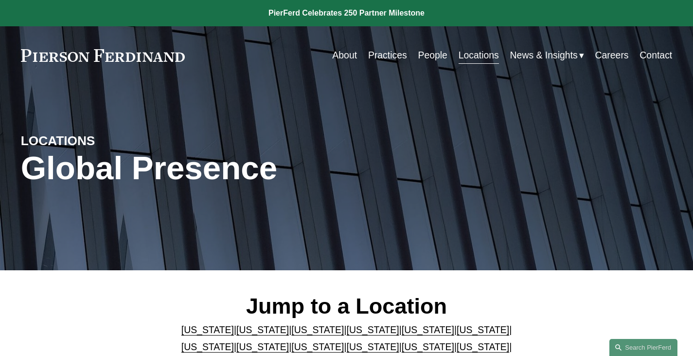 This screenshot has width=693, height=356. I want to click on a: About, so click(344, 55).